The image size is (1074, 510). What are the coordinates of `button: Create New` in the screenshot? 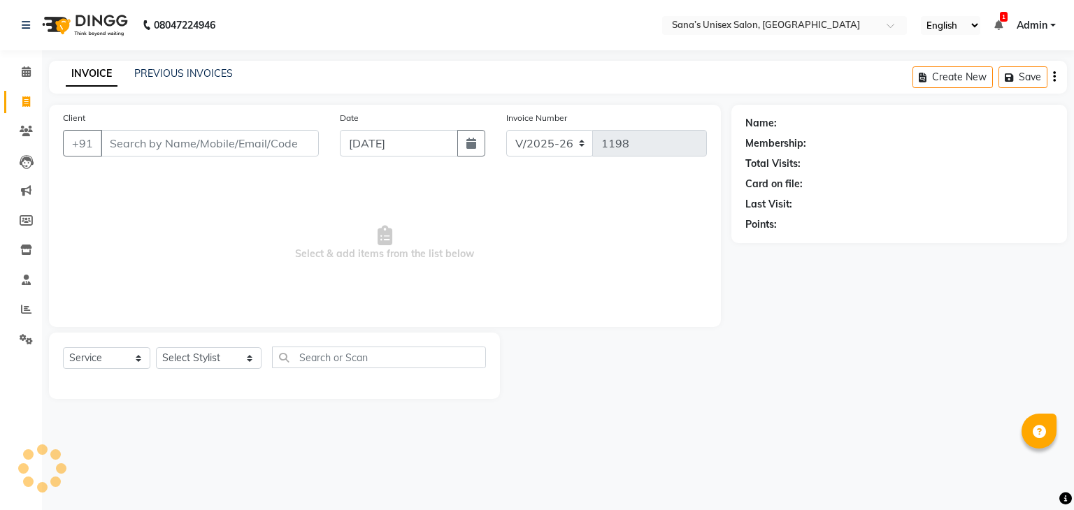 It's located at (952, 77).